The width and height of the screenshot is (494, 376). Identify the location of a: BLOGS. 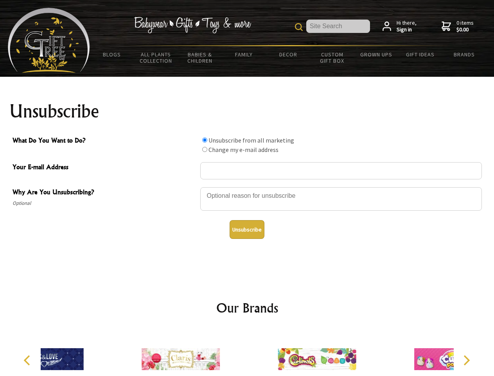
(112, 54).